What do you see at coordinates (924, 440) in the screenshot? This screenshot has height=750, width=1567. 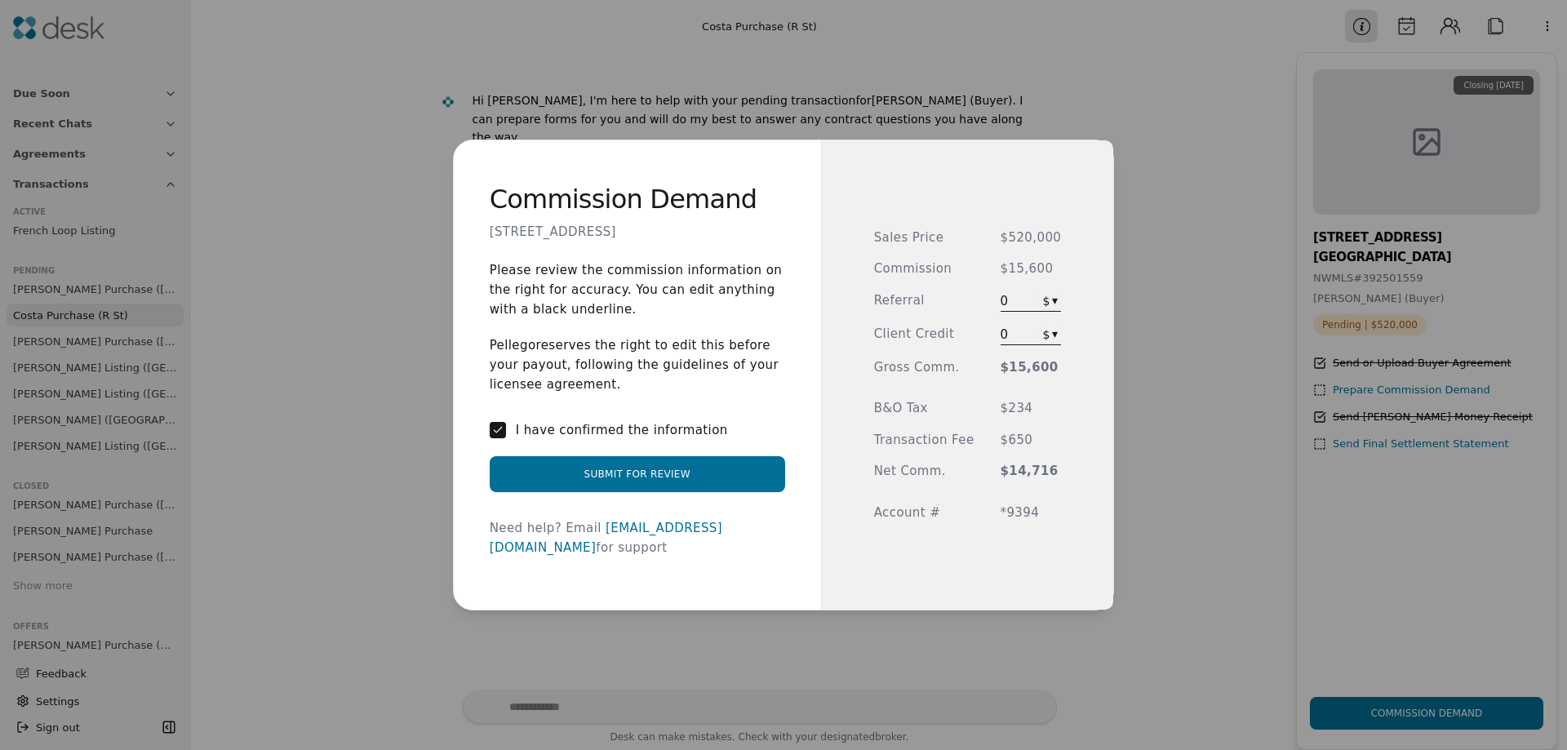 I see `span: Transaction Fee` at bounding box center [924, 440].